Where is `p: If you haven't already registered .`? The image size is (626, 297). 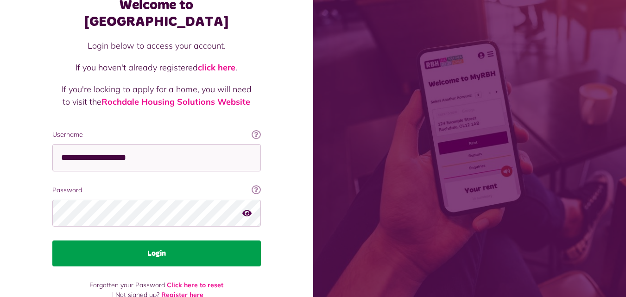 p: If you haven't already registered . is located at coordinates (157, 67).